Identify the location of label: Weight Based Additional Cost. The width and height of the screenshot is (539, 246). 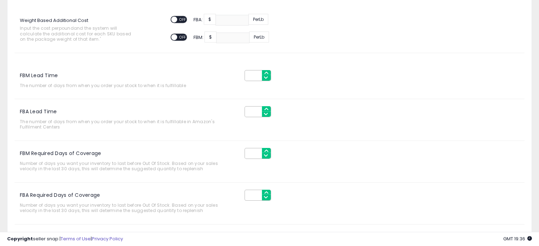
(54, 19).